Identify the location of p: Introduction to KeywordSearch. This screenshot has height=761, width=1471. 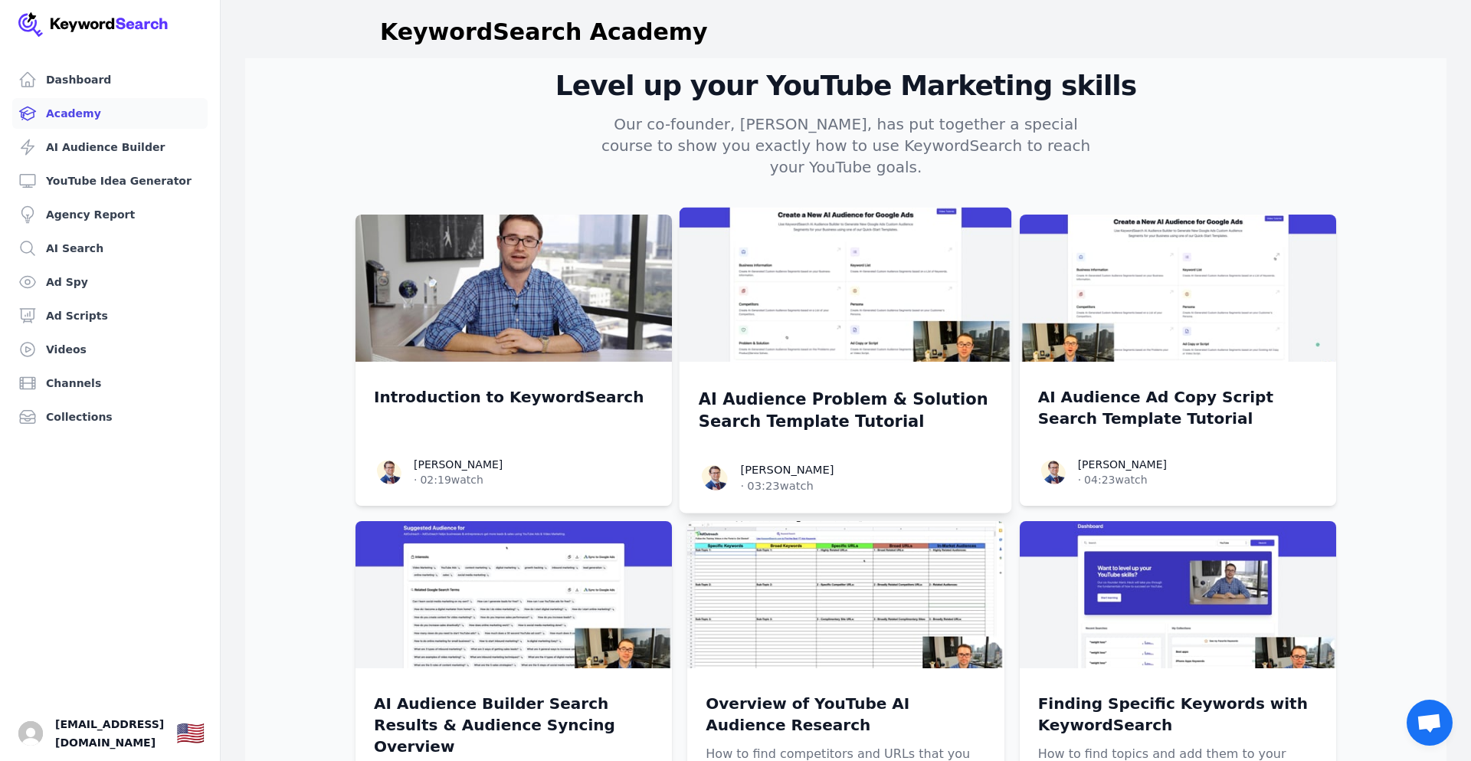
(513, 397).